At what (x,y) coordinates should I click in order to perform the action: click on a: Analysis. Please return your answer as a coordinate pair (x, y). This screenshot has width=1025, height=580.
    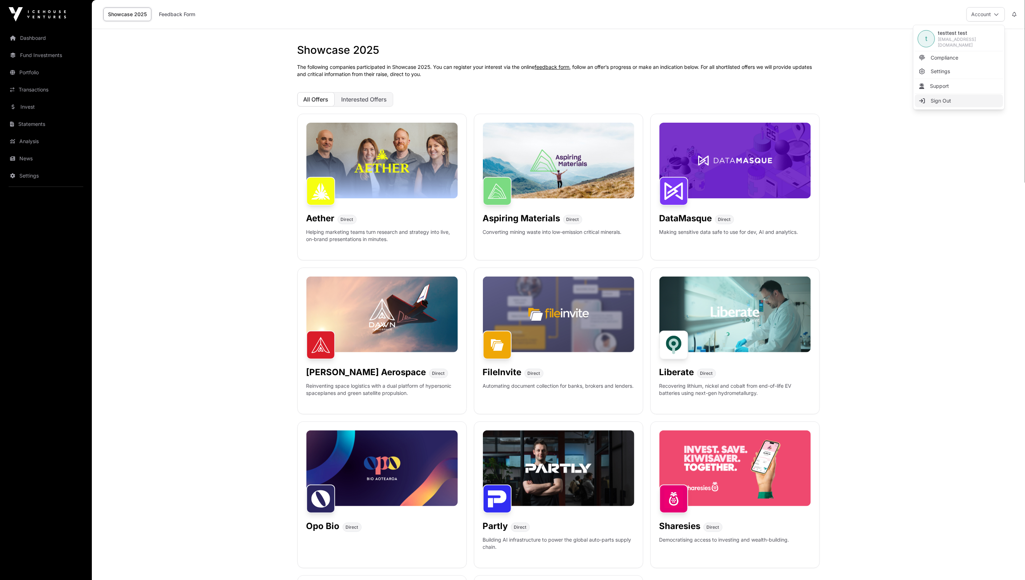
    Looking at the image, I should click on (46, 141).